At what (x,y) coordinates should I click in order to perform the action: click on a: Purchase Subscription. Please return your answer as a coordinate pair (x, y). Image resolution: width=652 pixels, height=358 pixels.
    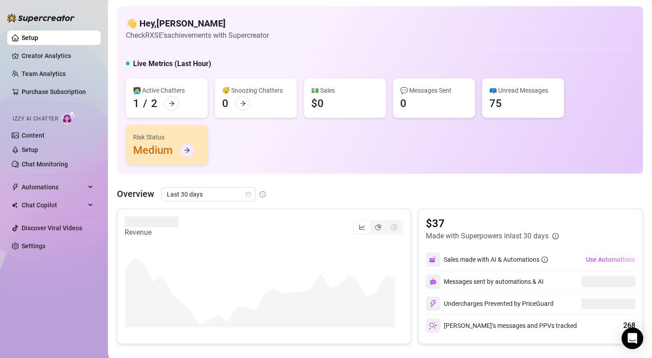
    Looking at the image, I should click on (53, 92).